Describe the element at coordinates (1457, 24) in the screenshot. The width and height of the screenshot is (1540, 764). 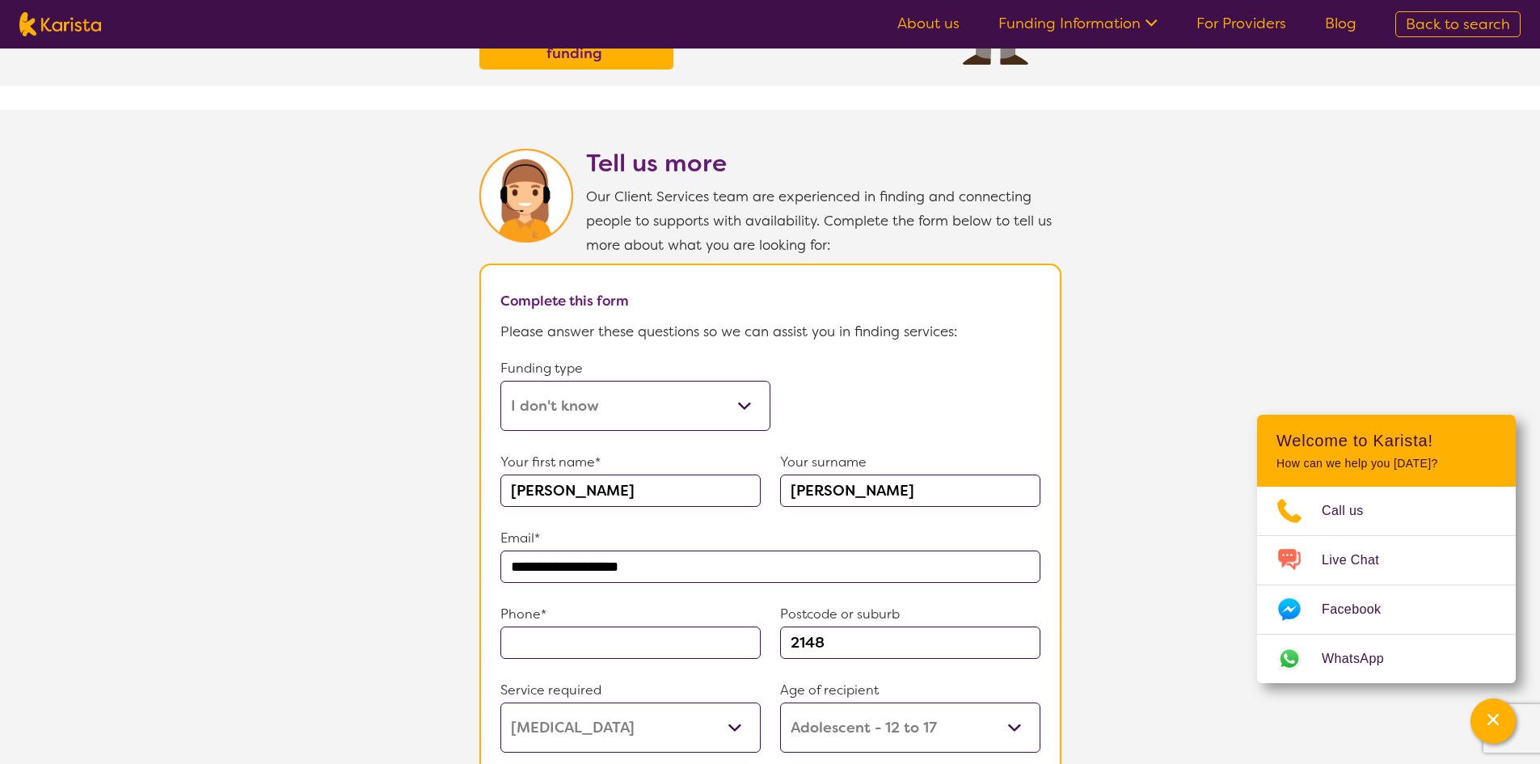
I see `span: Back to search` at that location.